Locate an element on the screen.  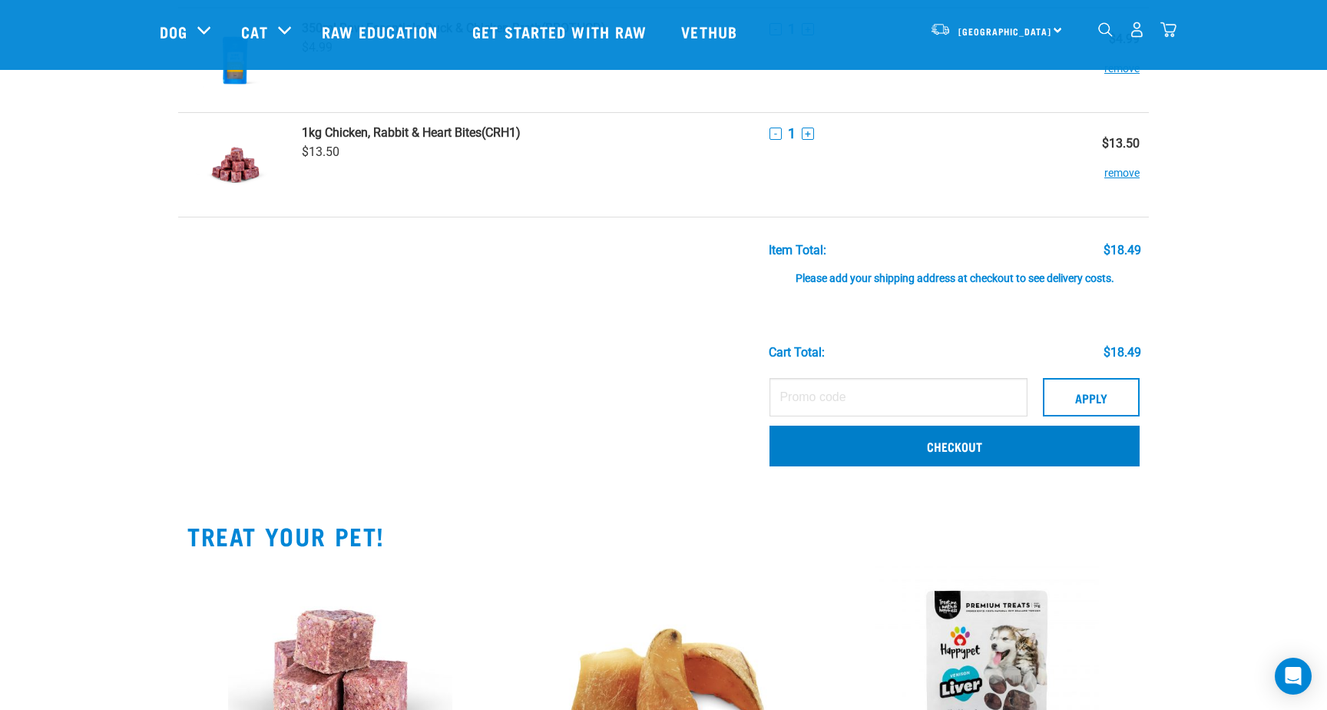
a: Get started with Raw is located at coordinates (562, 31).